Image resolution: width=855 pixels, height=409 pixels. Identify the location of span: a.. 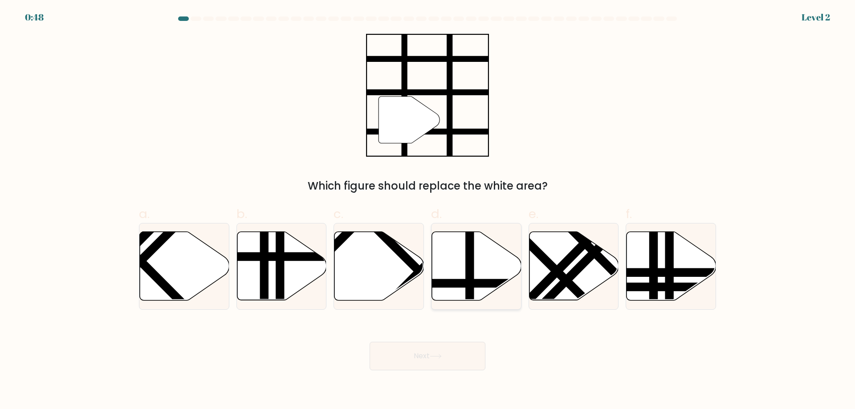
(144, 214).